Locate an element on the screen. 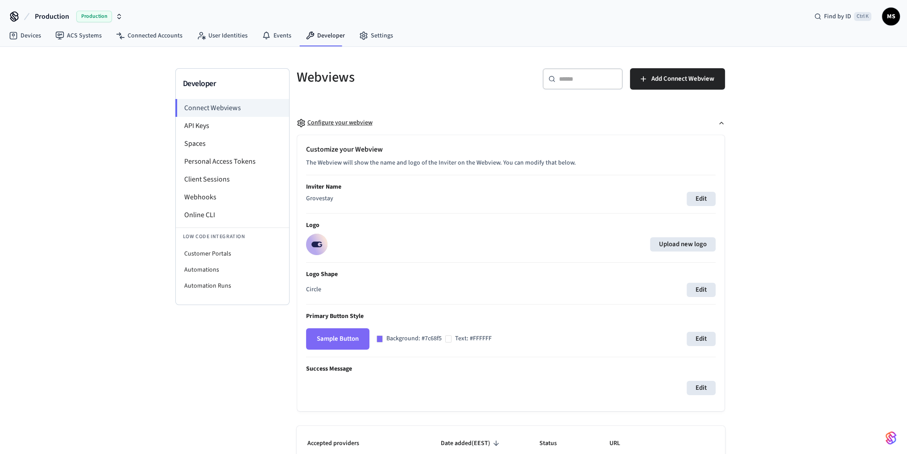 The height and width of the screenshot is (454, 907). div: Find by IDCtrl K is located at coordinates (843, 17).